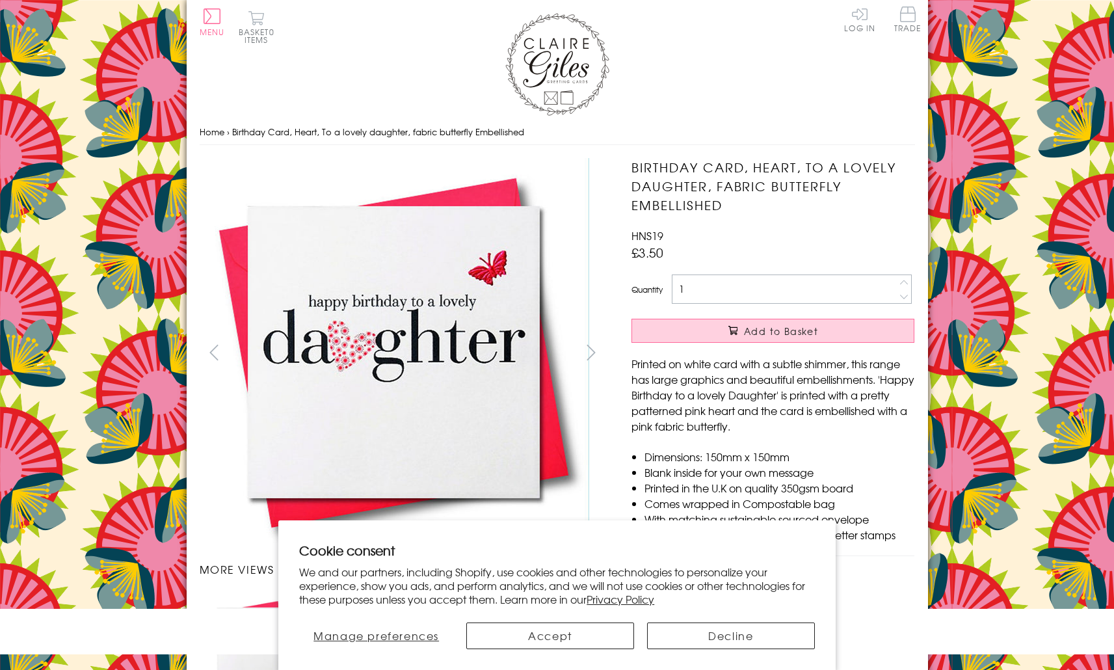  I want to click on button: Manage preferences, so click(376, 635).